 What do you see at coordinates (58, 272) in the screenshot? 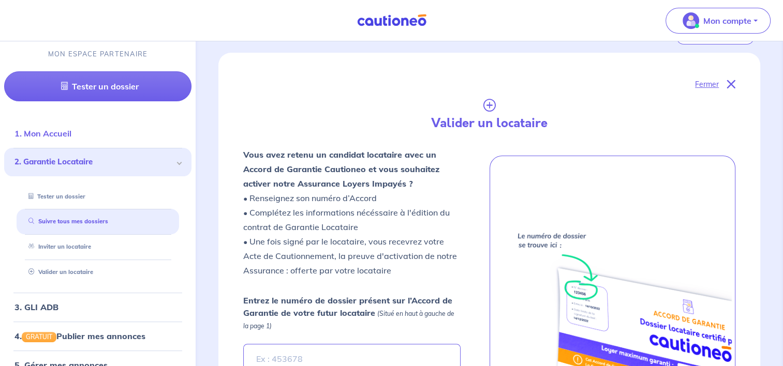
I see `a: Valider un locataire` at bounding box center [58, 272].